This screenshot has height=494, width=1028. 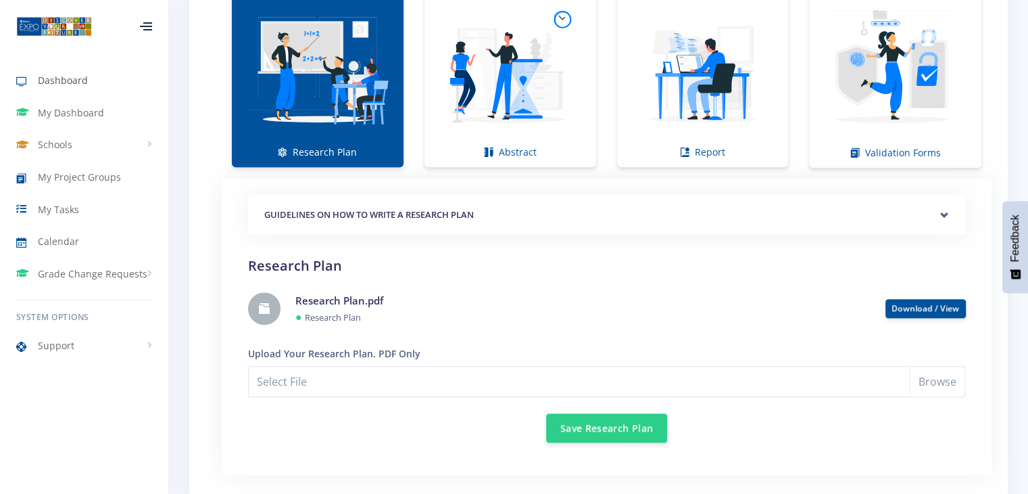 What do you see at coordinates (339, 300) in the screenshot?
I see `a: Research Plan.pdf` at bounding box center [339, 300].